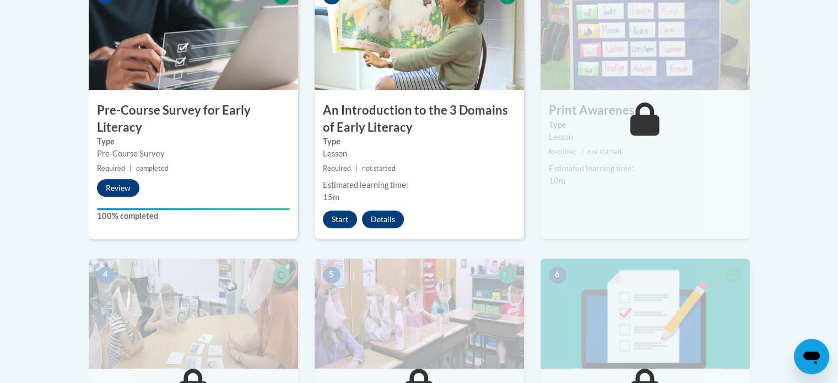 The image size is (838, 383). What do you see at coordinates (383, 219) in the screenshot?
I see `button: Details` at bounding box center [383, 219].